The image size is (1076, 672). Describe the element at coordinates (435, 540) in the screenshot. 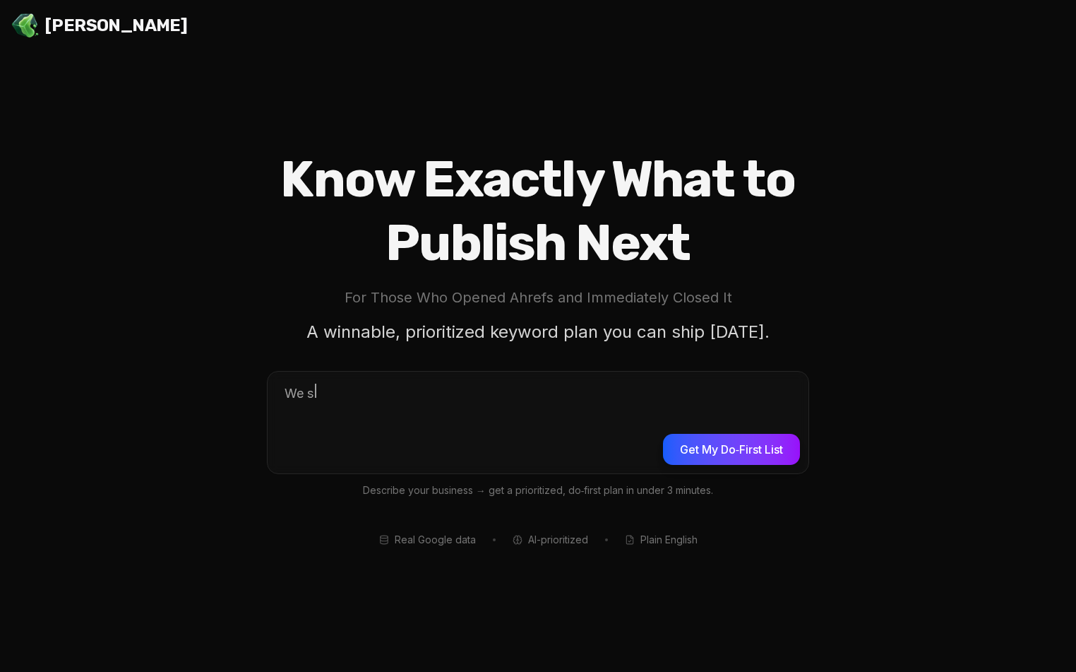

I see `span: Real Google data` at that location.